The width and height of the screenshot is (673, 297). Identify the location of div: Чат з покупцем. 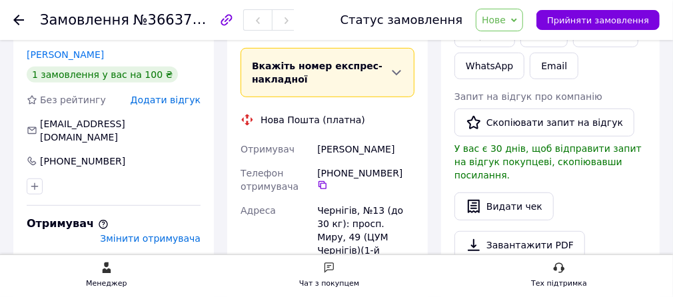
(329, 284).